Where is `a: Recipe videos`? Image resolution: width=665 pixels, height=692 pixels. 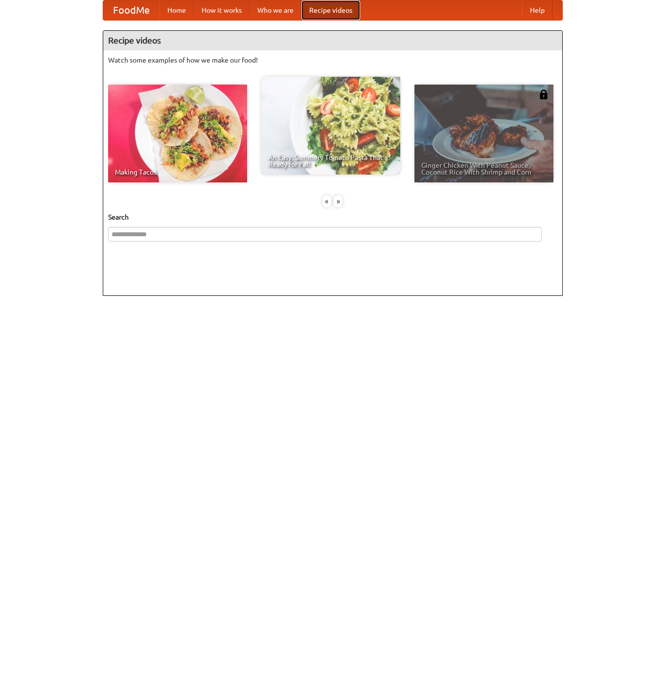
a: Recipe videos is located at coordinates (331, 10).